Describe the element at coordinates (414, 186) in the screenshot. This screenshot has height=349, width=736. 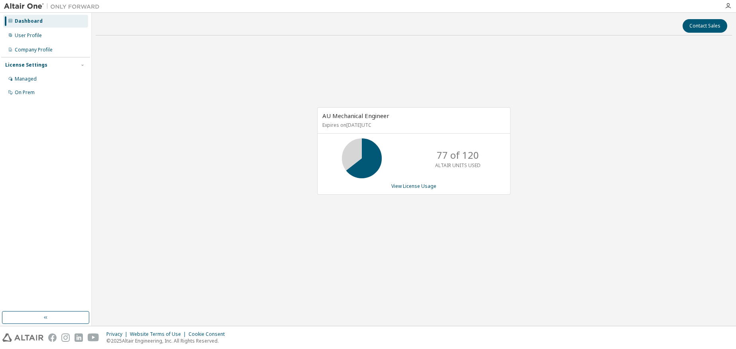
I see `a: View License Usage` at that location.